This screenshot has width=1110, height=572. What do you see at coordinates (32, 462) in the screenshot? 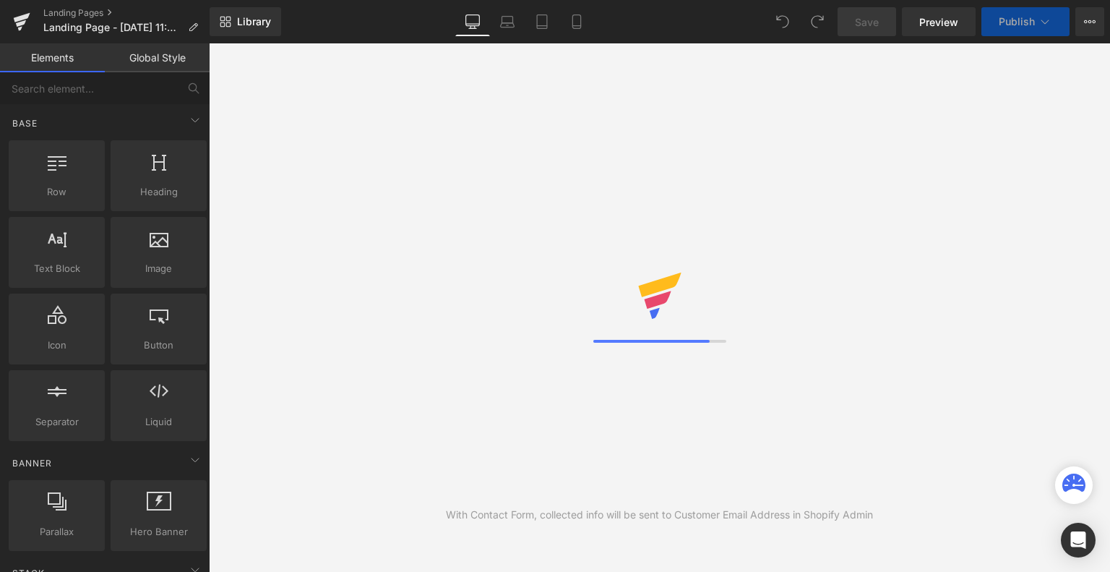
I see `span: Banner` at bounding box center [32, 462].